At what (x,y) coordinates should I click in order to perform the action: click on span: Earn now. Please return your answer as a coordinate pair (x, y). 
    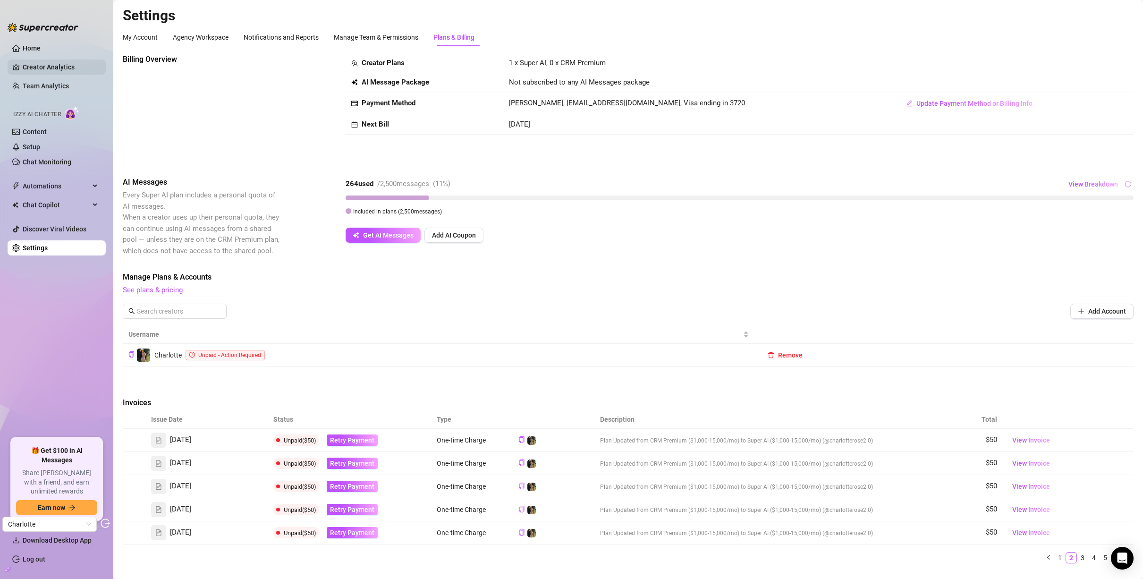
    Looking at the image, I should click on (51, 507).